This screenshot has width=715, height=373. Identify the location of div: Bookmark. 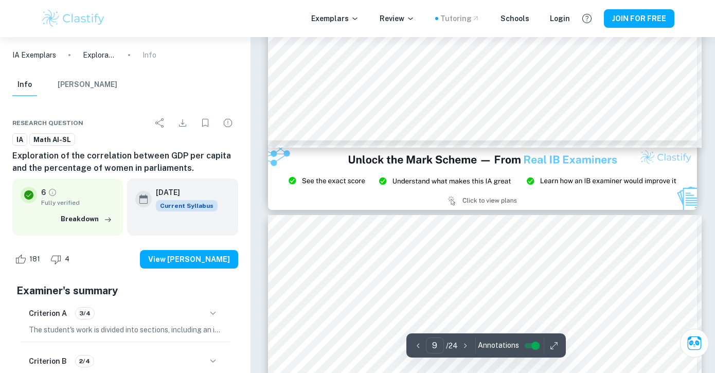
(205, 123).